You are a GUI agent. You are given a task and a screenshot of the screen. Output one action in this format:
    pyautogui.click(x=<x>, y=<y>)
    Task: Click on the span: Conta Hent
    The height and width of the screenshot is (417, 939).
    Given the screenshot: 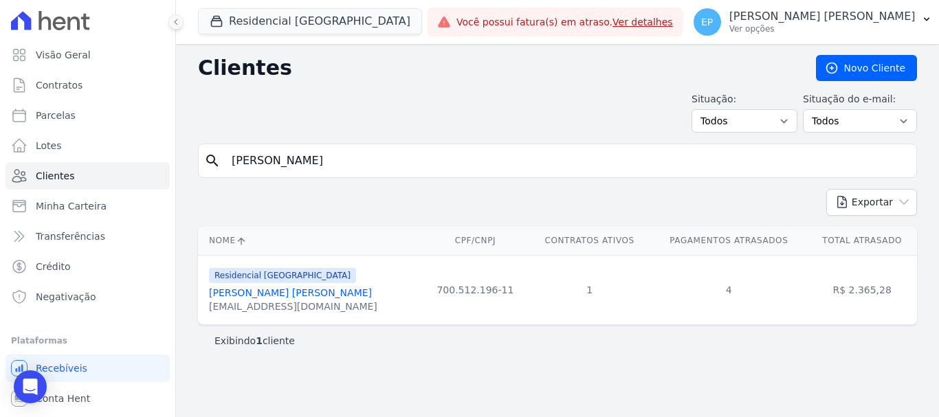 What is the action you would take?
    pyautogui.click(x=63, y=399)
    